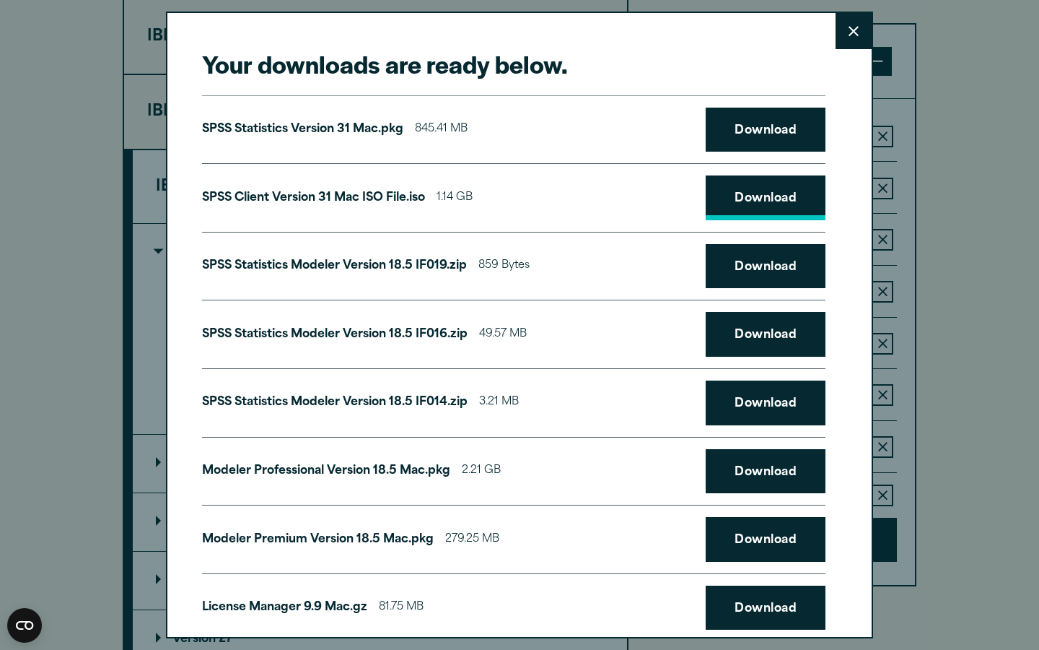 The image size is (1039, 650). Describe the element at coordinates (481, 471) in the screenshot. I see `span: 2.21 GB` at that location.